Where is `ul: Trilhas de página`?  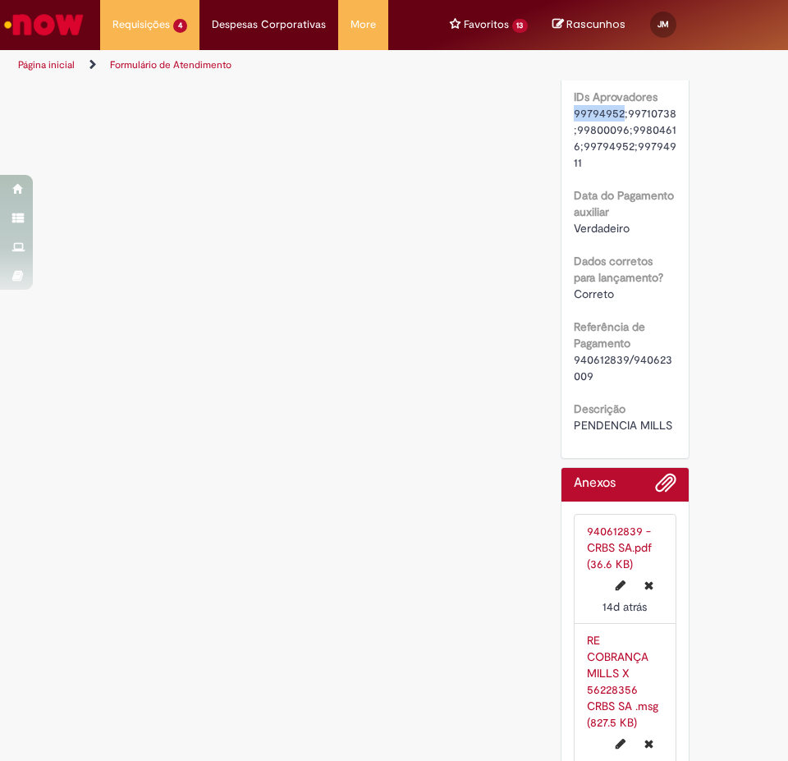
ul: Trilhas de página is located at coordinates (197, 65).